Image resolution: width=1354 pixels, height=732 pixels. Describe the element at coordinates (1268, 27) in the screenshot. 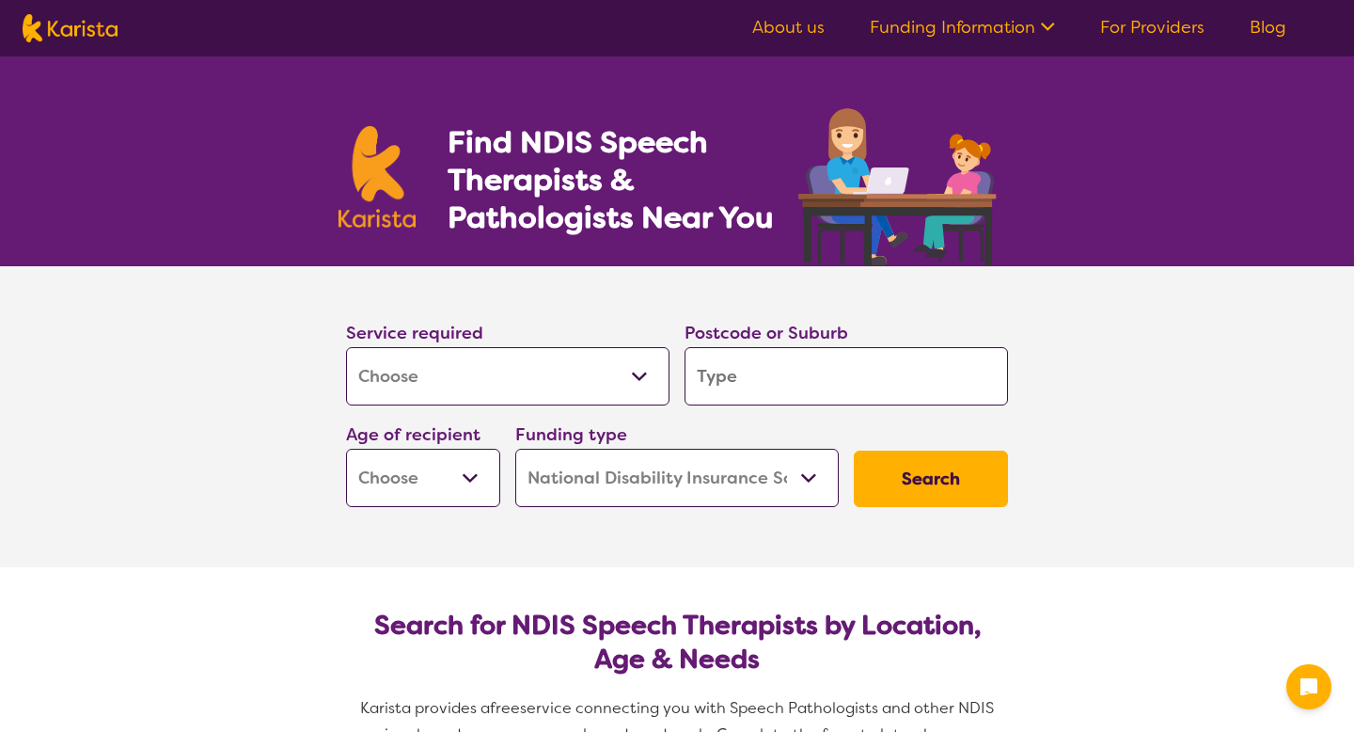

I see `a: Blog` at that location.